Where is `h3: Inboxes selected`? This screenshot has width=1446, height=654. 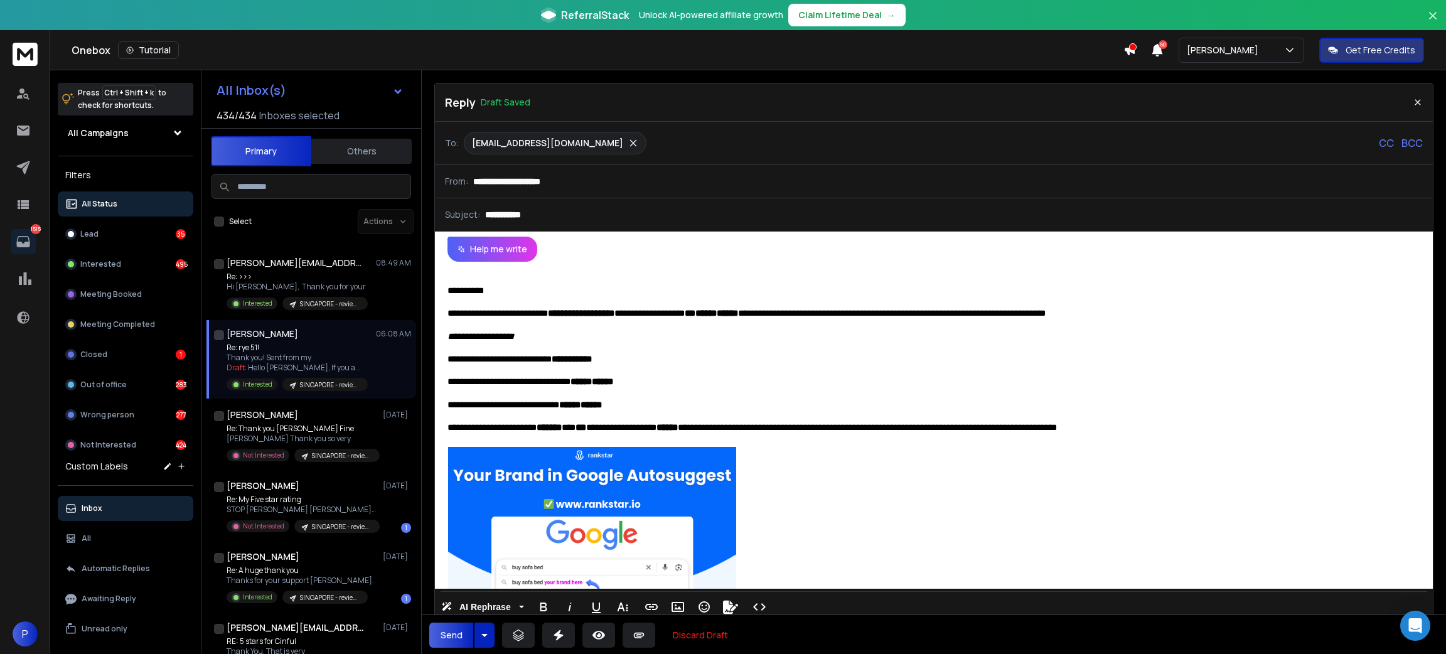
h3: Inboxes selected is located at coordinates (299, 116).